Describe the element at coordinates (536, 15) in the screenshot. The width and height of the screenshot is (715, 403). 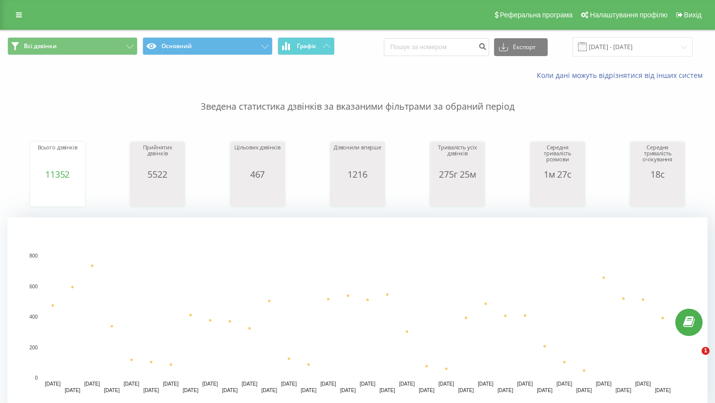
I see `span: Реферальна програма` at that location.